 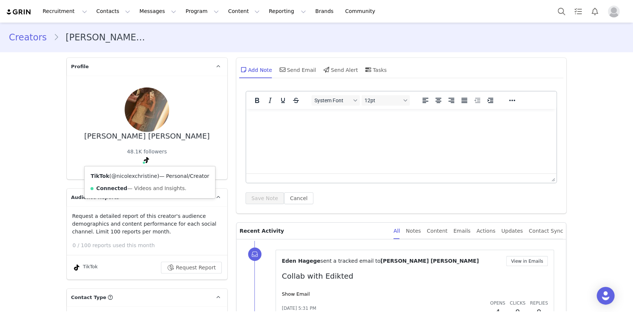 What do you see at coordinates (147, 224) in the screenshot?
I see `p: Request a detailed report of this creator's audience demographics and content performance for eac...` at bounding box center [147, 224].